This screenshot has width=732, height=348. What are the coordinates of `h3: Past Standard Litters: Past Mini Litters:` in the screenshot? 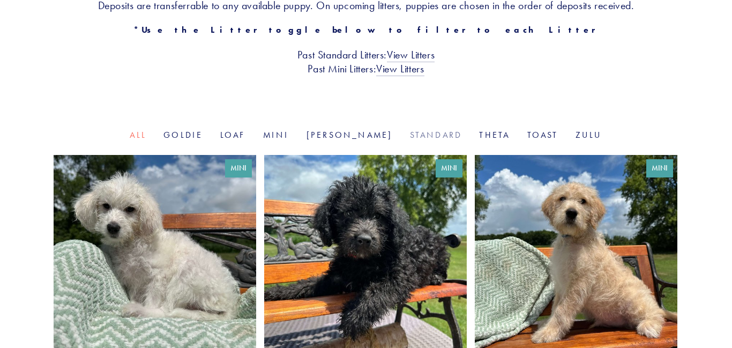 It's located at (366, 62).